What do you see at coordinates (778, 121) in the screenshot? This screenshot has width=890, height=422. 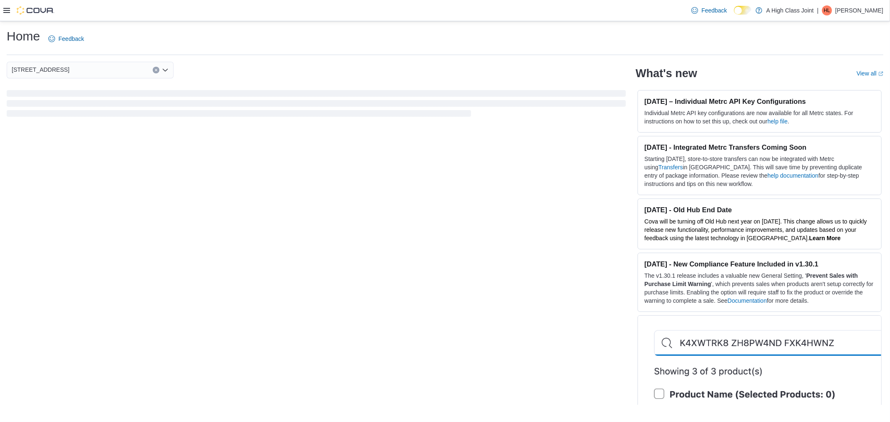 I see `a: help file` at bounding box center [778, 121].